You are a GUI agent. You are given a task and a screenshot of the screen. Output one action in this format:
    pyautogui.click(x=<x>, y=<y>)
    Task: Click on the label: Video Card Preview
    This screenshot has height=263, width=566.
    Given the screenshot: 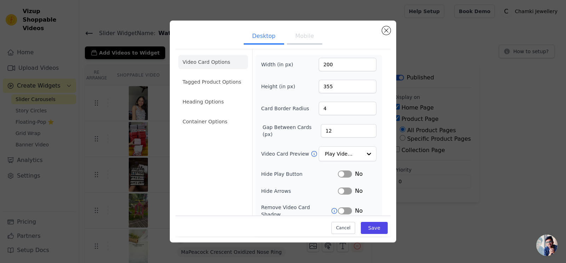 What is the action you would take?
    pyautogui.click(x=286, y=154)
    